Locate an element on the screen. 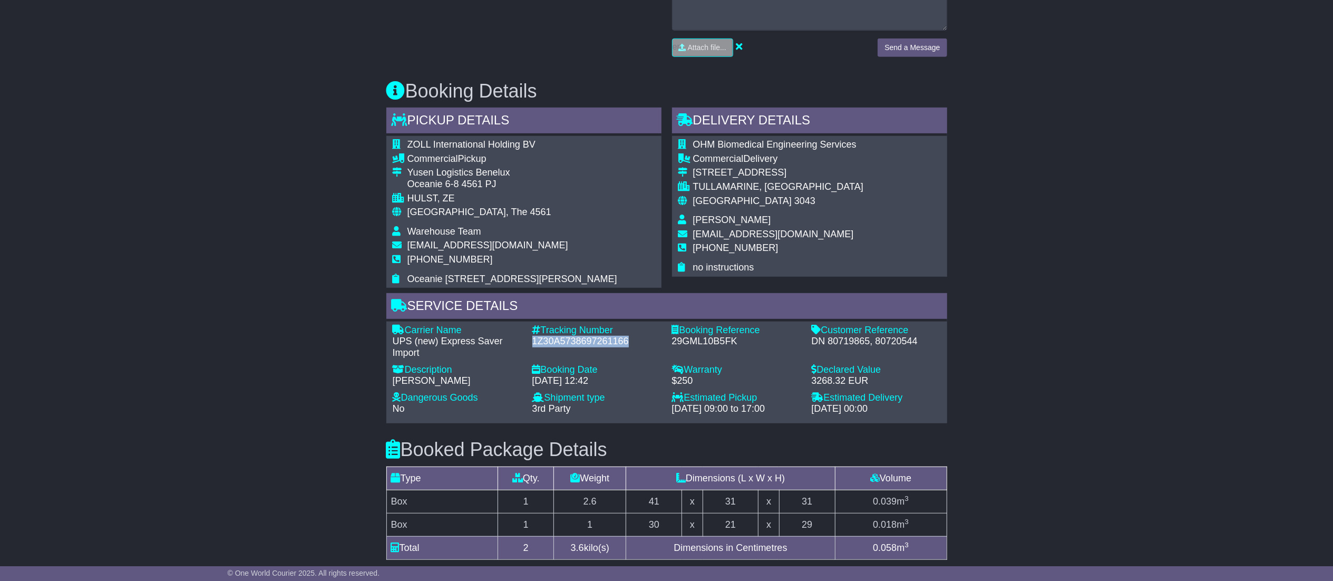  td: Weight is located at coordinates (590, 478).